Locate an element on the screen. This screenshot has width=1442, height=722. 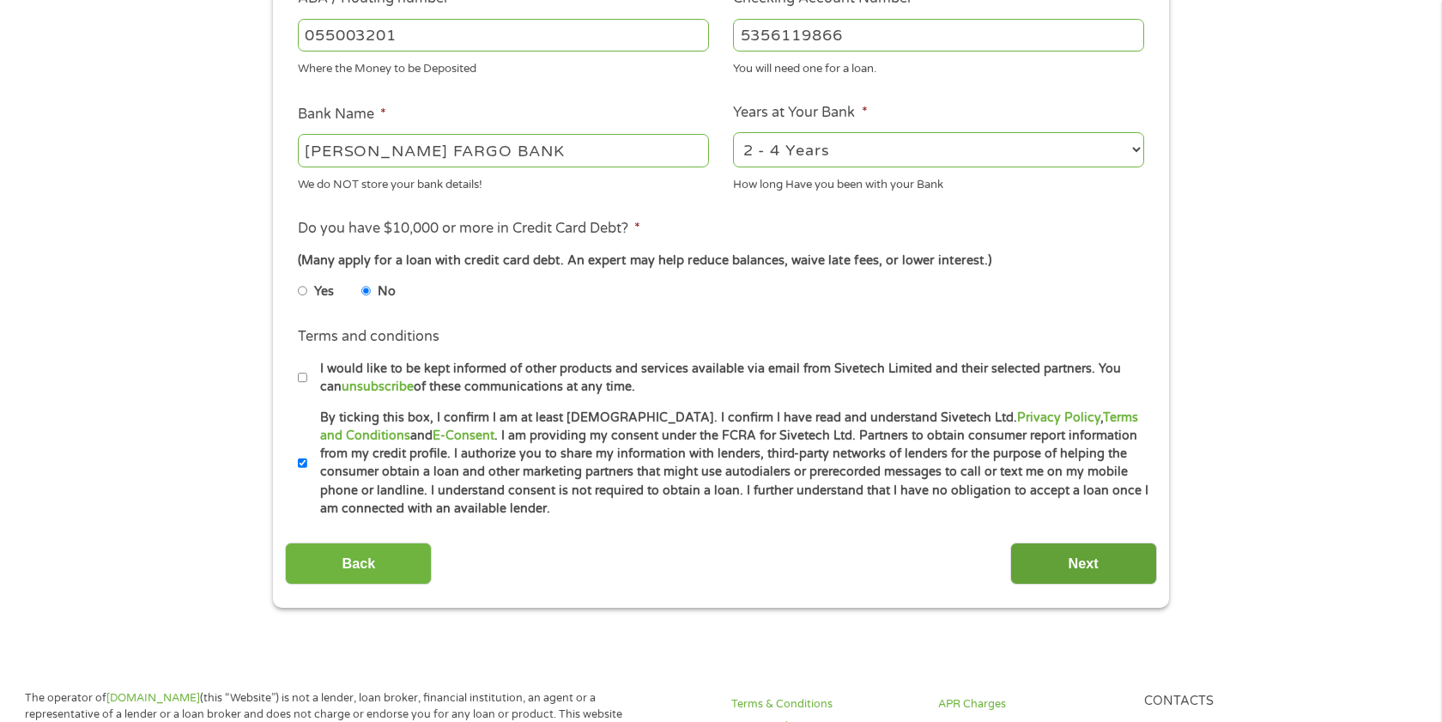
a: APR Charges is located at coordinates (1031, 704).